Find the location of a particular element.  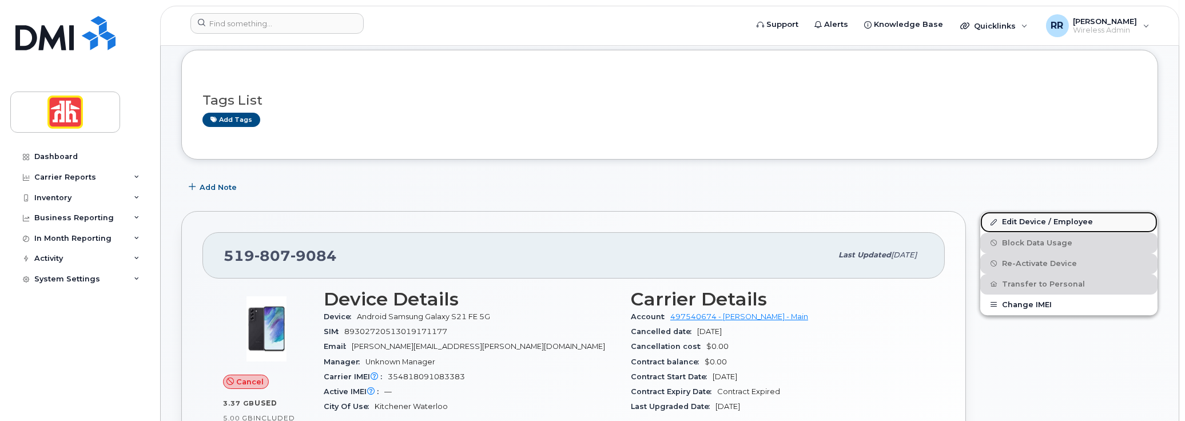

button: Block Data Usage is located at coordinates (1069, 243).